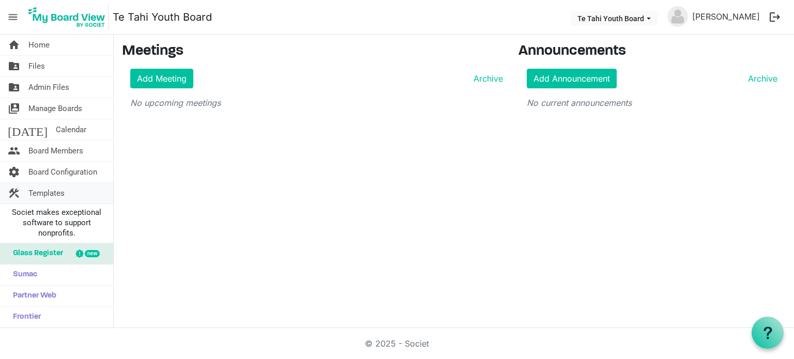 This screenshot has width=794, height=359. What do you see at coordinates (35, 254) in the screenshot?
I see `span: Glass Register` at bounding box center [35, 254].